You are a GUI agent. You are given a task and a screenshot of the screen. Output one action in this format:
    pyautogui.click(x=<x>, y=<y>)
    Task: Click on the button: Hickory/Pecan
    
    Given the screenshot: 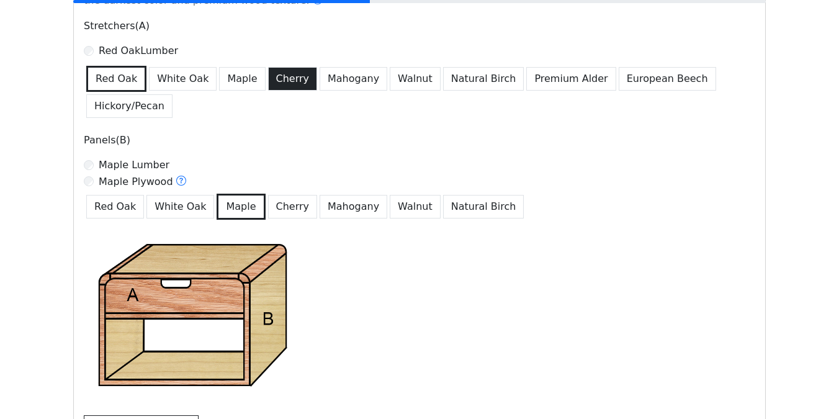 What is the action you would take?
    pyautogui.click(x=129, y=106)
    